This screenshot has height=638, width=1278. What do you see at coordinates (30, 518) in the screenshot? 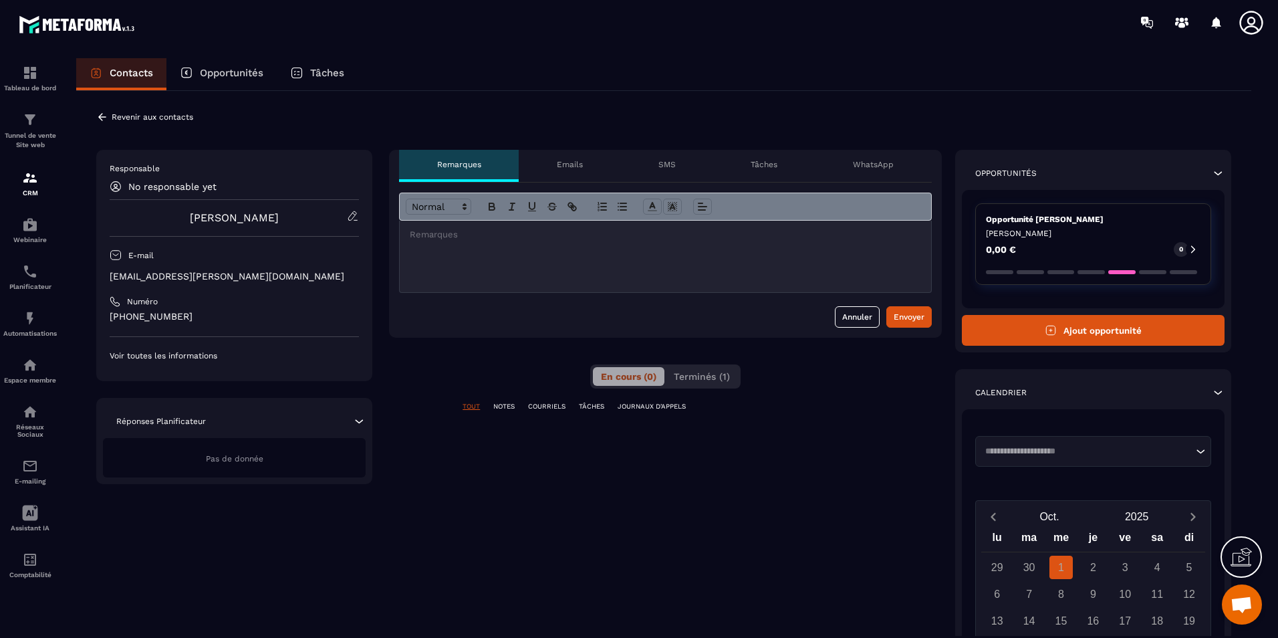
I see `a: Assistant IA` at bounding box center [30, 518].